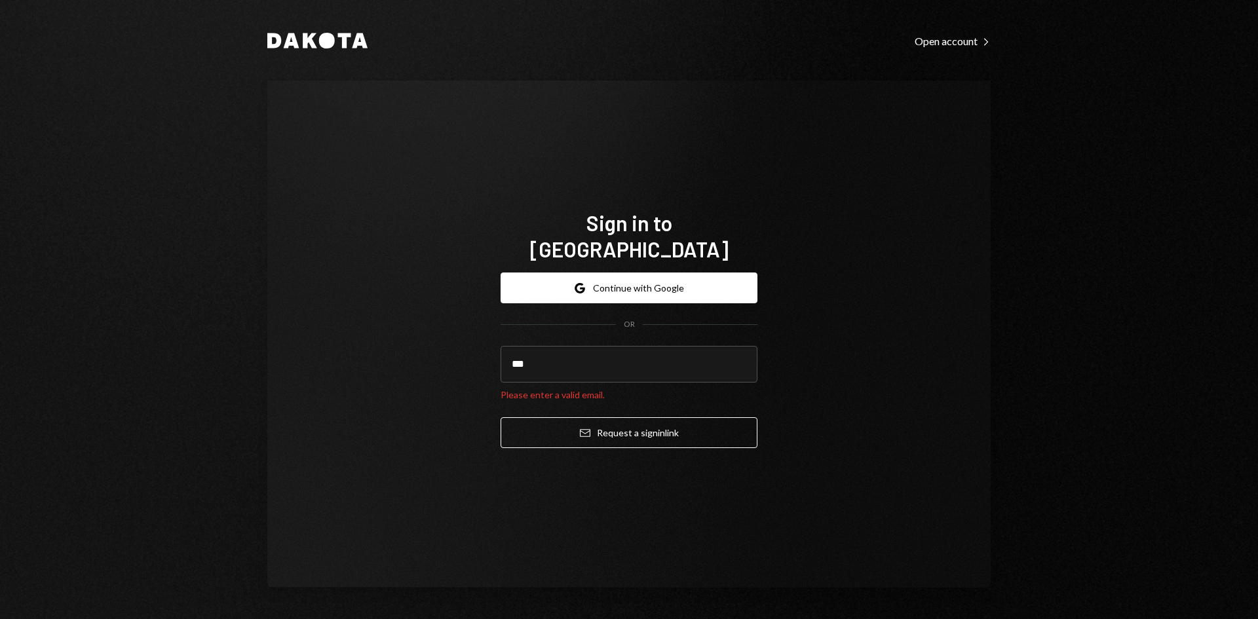  I want to click on button: Continue with Google, so click(629, 288).